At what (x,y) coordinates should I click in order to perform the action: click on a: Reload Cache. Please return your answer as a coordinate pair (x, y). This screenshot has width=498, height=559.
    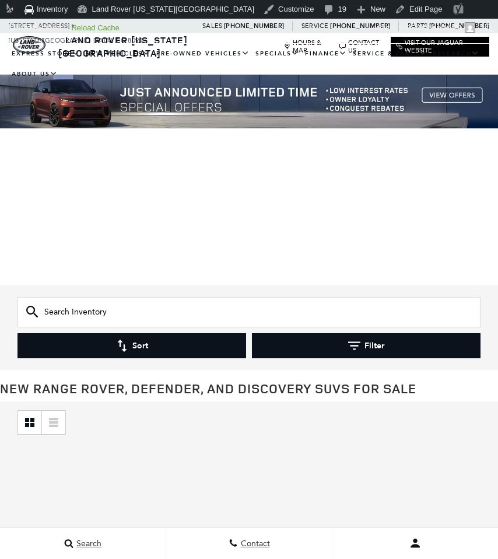
    Looking at the image, I should click on (95, 28).